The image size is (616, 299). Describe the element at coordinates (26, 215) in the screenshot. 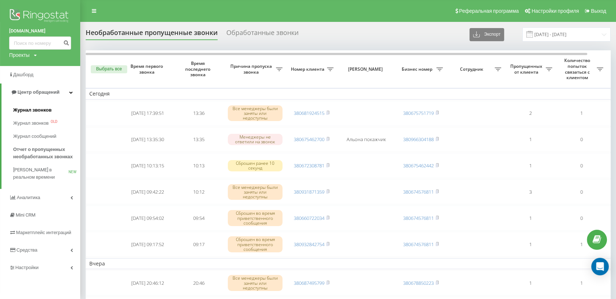

I see `span: Mini CRM` at that location.